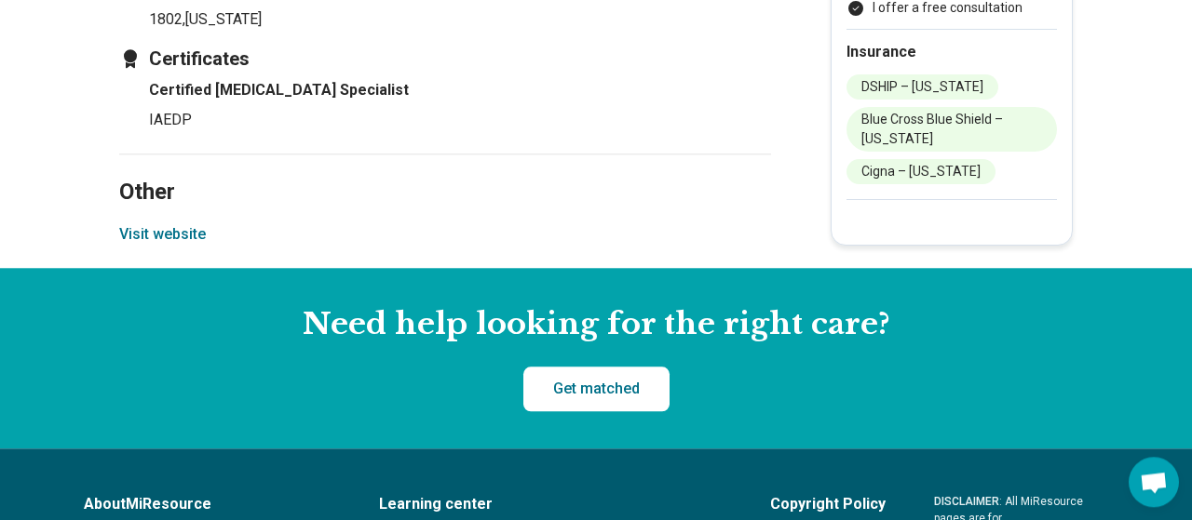 Image resolution: width=1192 pixels, height=520 pixels. What do you see at coordinates (460, 20) in the screenshot?
I see `p: 1802` at bounding box center [460, 20].